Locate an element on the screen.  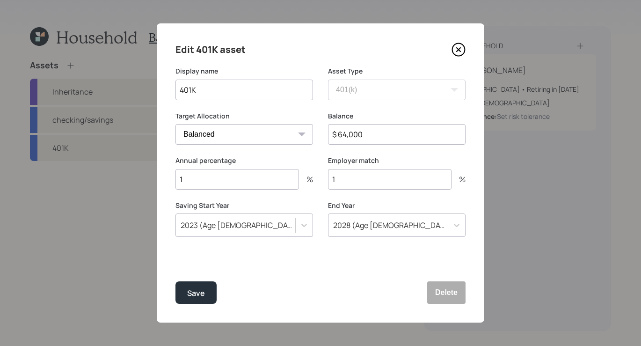
h4: Edit 401K asset is located at coordinates (210, 50).